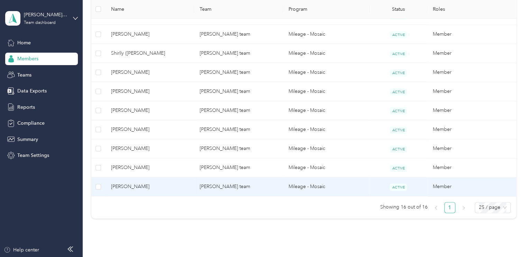 The image size is (528, 257). What do you see at coordinates (28, 139) in the screenshot?
I see `span: Summary` at bounding box center [28, 139].